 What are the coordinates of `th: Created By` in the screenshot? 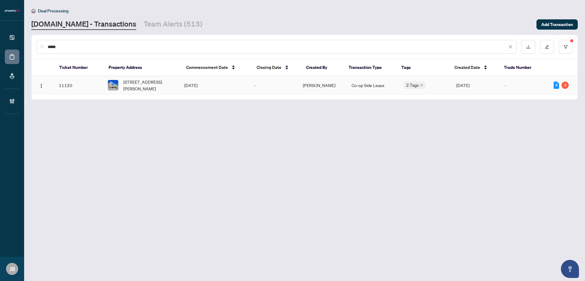 It's located at (322, 68).